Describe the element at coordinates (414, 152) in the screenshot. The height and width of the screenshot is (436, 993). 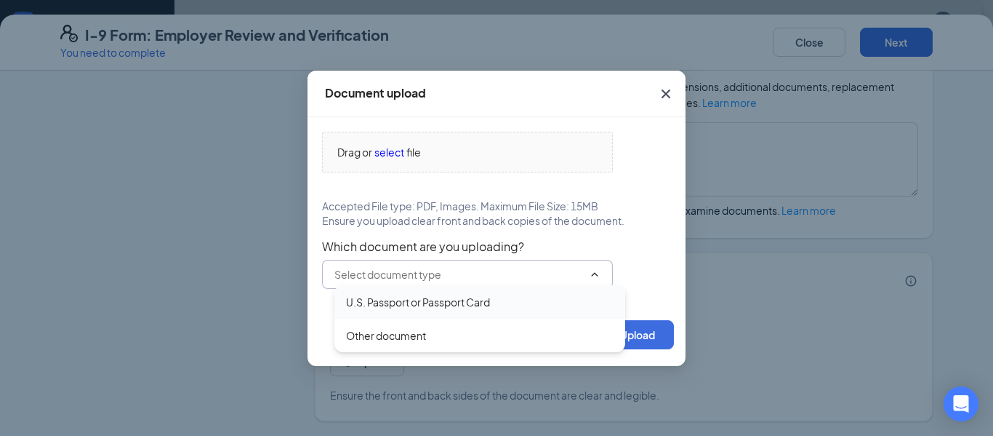
I see `span: file` at that location.